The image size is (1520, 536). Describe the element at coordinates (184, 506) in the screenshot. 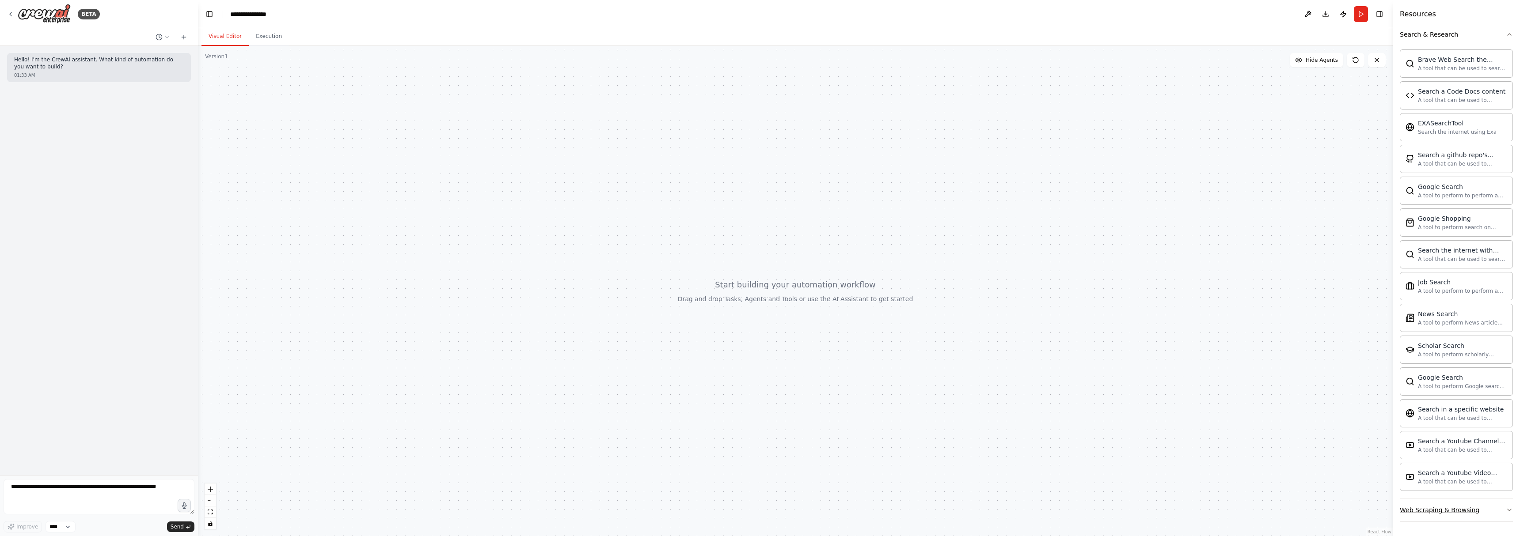

I see `button: Click to speak your automation idea` at that location.